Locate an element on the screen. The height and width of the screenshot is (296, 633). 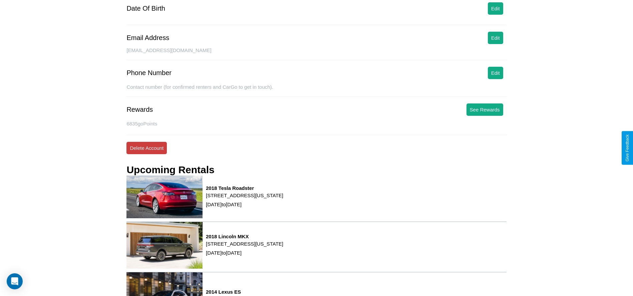
div: Contact number (for confirmed renters and CarGo to get in touch). is located at coordinates (316, 90).